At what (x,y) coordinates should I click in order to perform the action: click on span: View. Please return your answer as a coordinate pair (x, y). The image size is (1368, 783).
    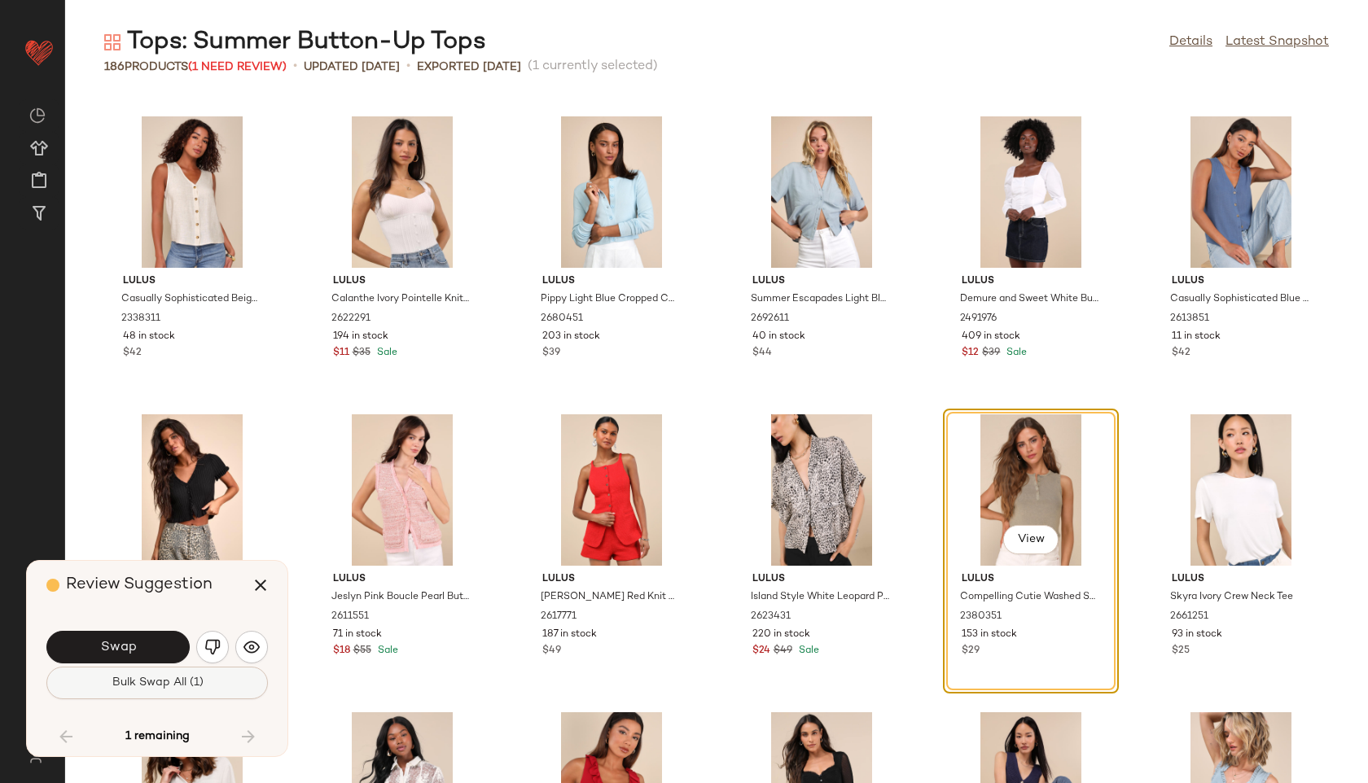
    Looking at the image, I should click on (1030, 540).